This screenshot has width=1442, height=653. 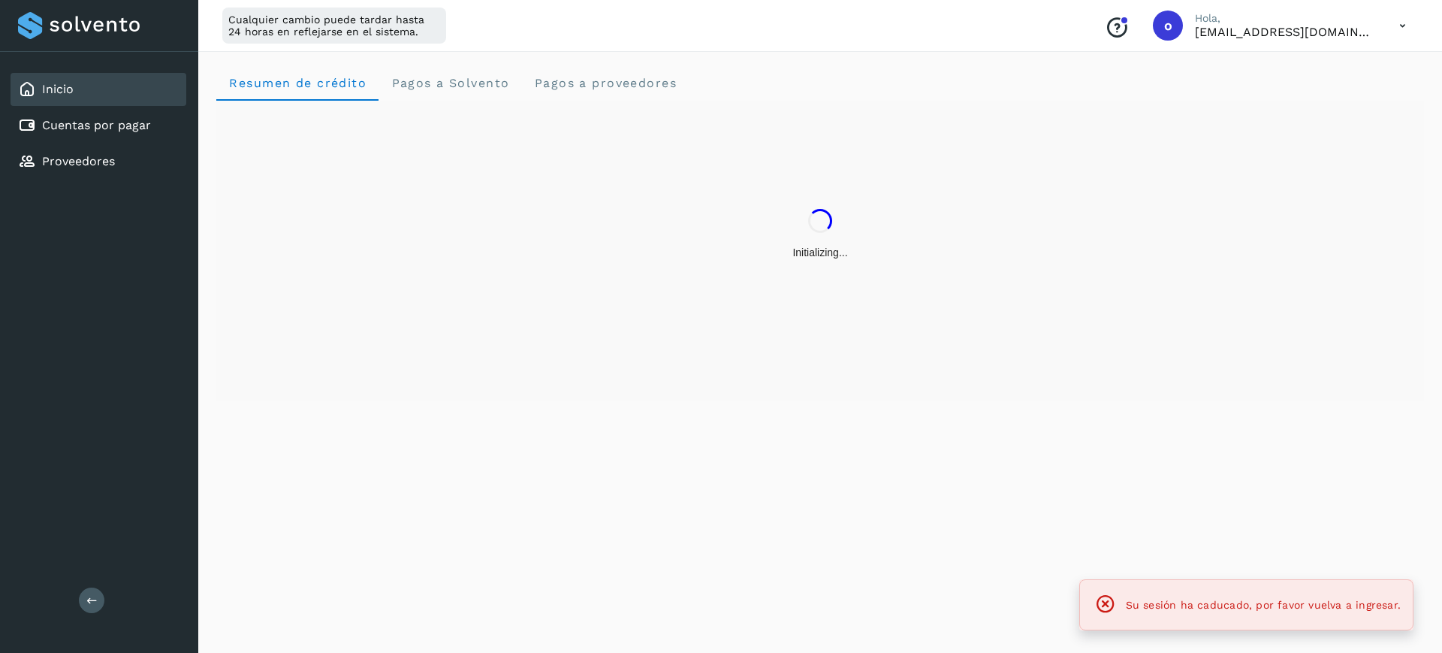 What do you see at coordinates (98, 161) in the screenshot?
I see `div: Proveedores` at bounding box center [98, 161].